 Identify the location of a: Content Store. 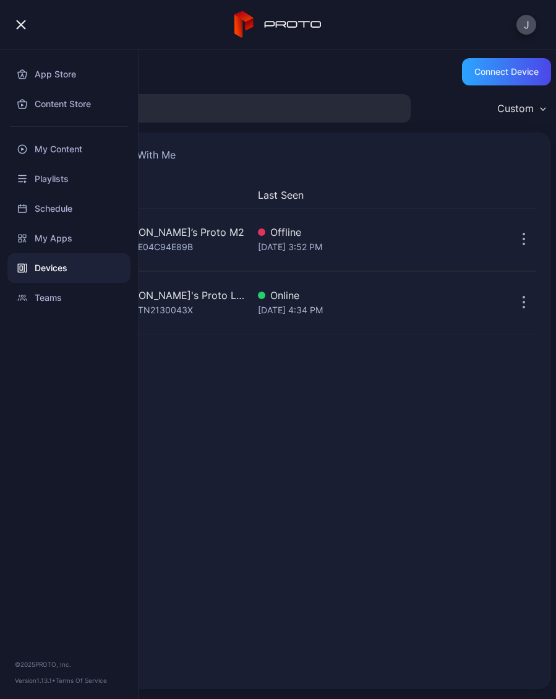
(69, 104).